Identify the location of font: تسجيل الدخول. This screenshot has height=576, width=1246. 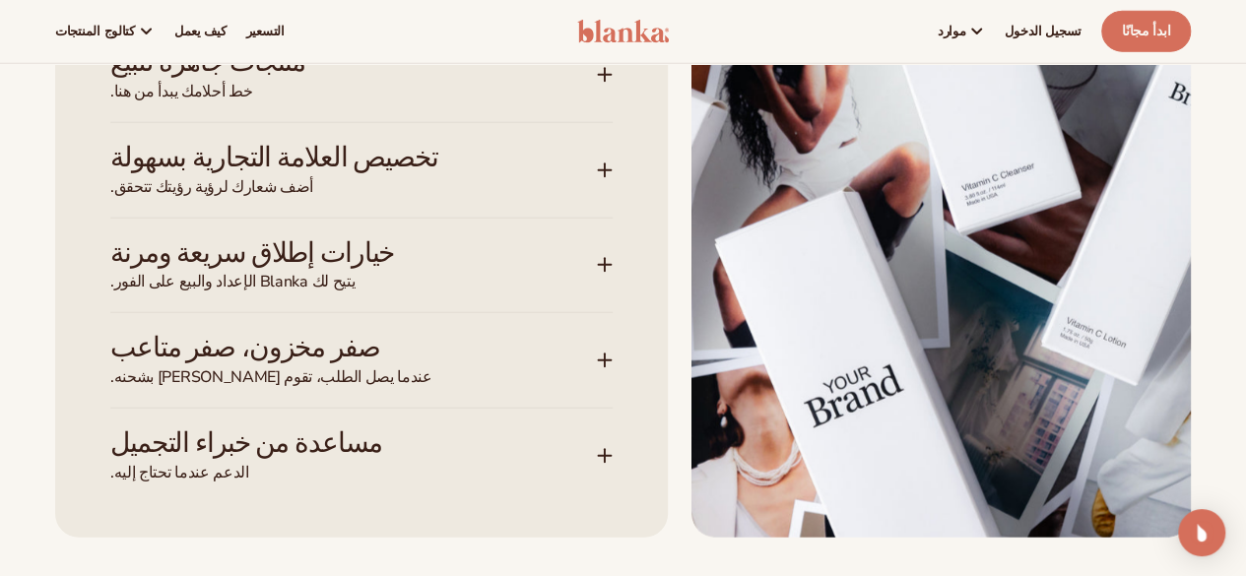
(1043, 32).